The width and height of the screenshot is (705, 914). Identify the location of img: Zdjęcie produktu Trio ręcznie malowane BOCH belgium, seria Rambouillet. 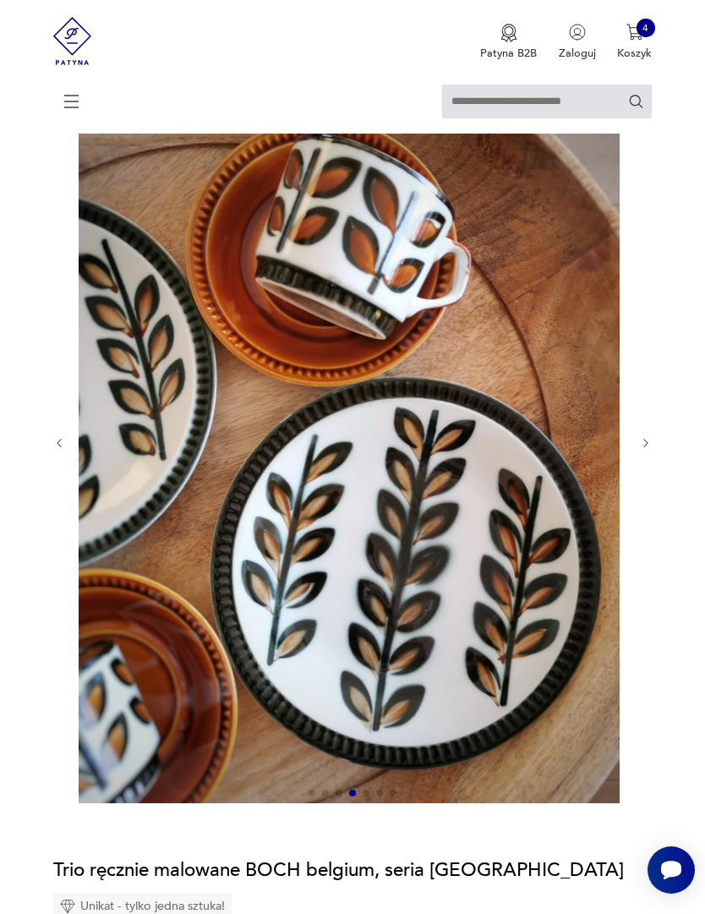
(349, 442).